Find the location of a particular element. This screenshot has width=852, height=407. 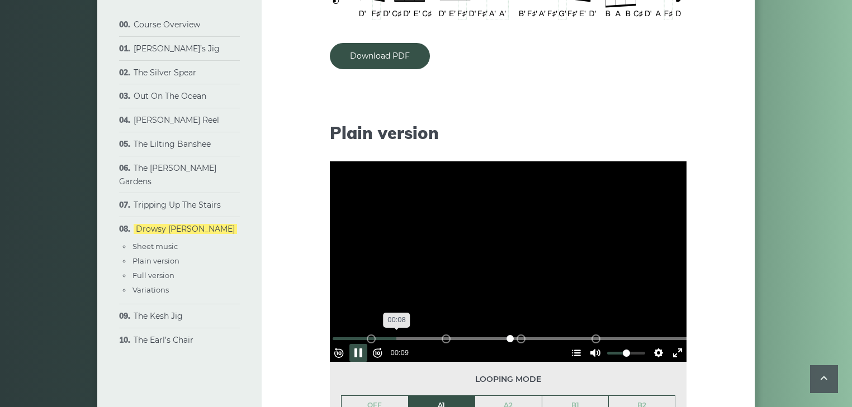

a: The Lilting Banshee is located at coordinates (172, 144).